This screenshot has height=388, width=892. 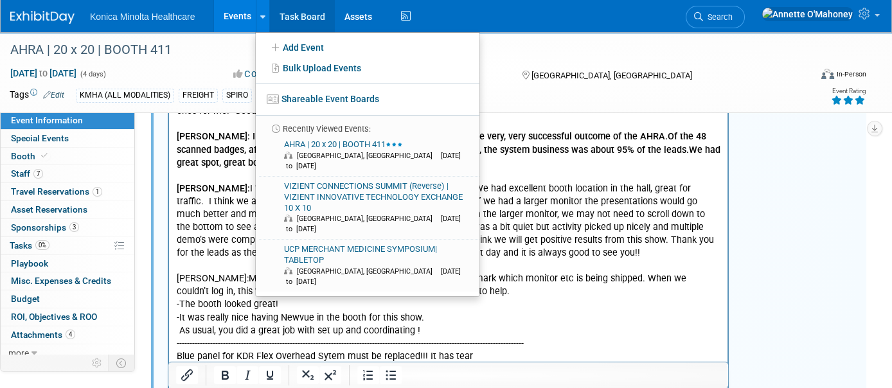 What do you see at coordinates (142, 17) in the screenshot?
I see `span: Konica Minolta Healthcare` at bounding box center [142, 17].